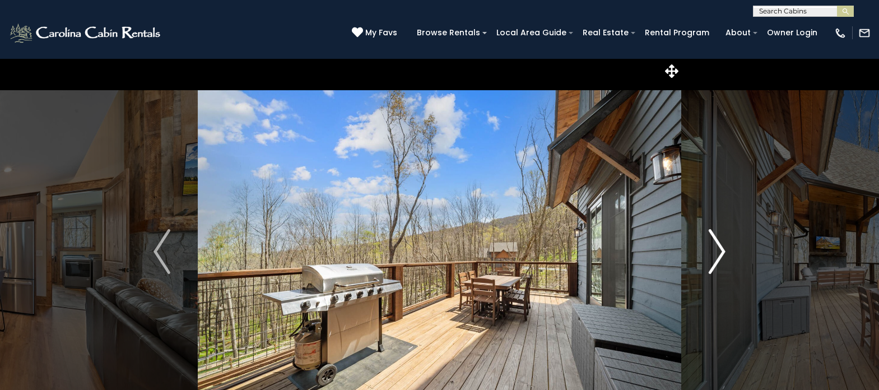 The image size is (879, 390). Describe the element at coordinates (376, 33) in the screenshot. I see `a: My Favs` at that location.